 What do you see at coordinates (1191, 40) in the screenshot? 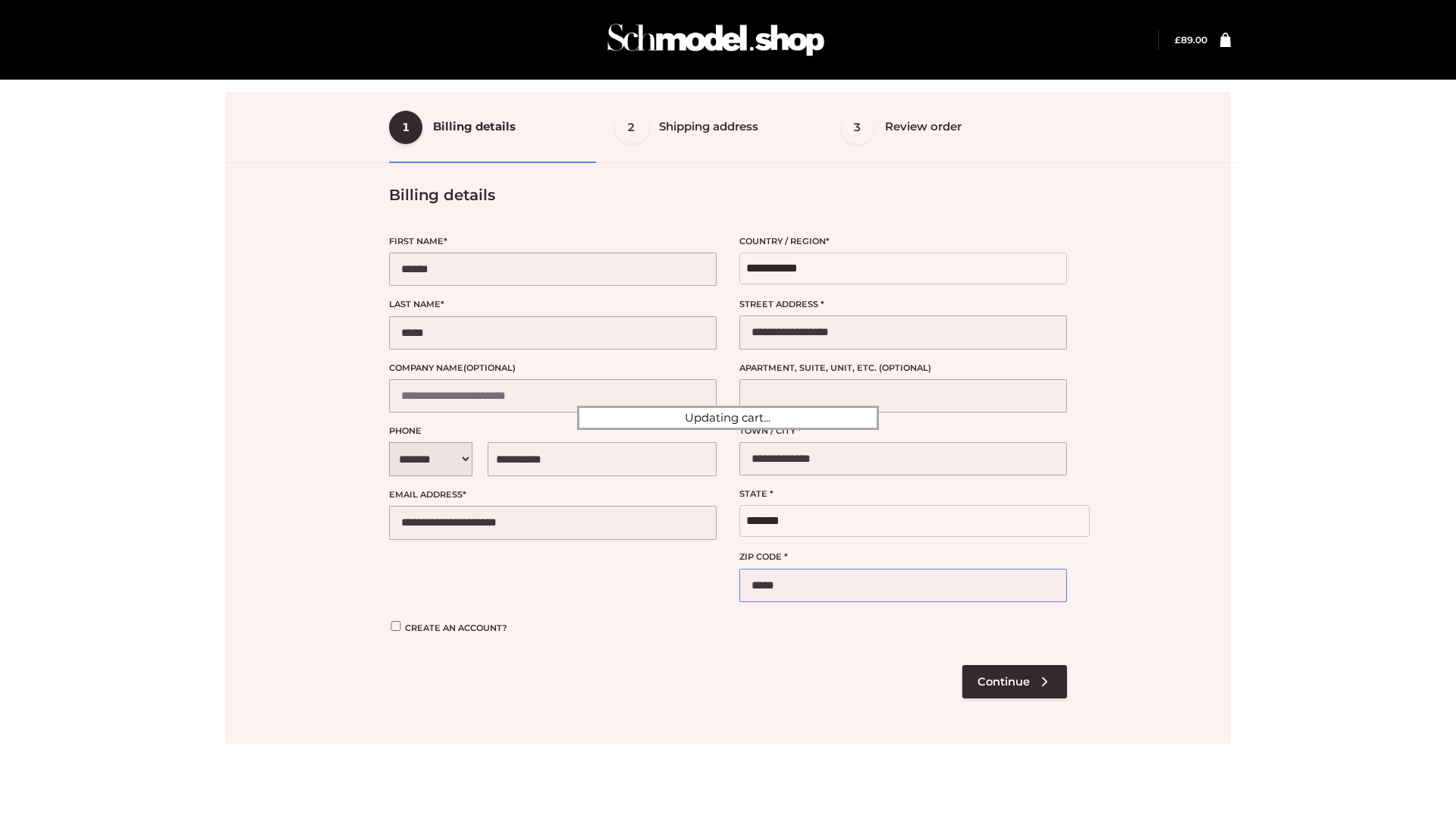
I see `a: £89.00` at bounding box center [1191, 40].